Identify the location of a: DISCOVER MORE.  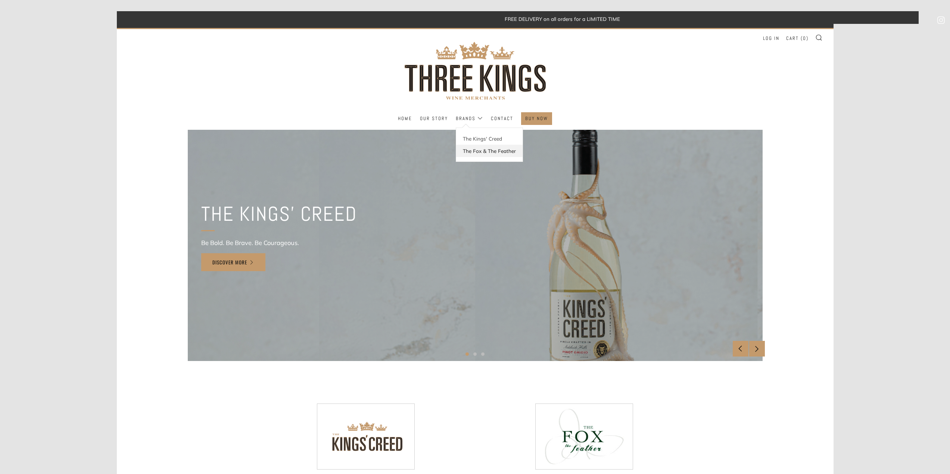
(233, 262).